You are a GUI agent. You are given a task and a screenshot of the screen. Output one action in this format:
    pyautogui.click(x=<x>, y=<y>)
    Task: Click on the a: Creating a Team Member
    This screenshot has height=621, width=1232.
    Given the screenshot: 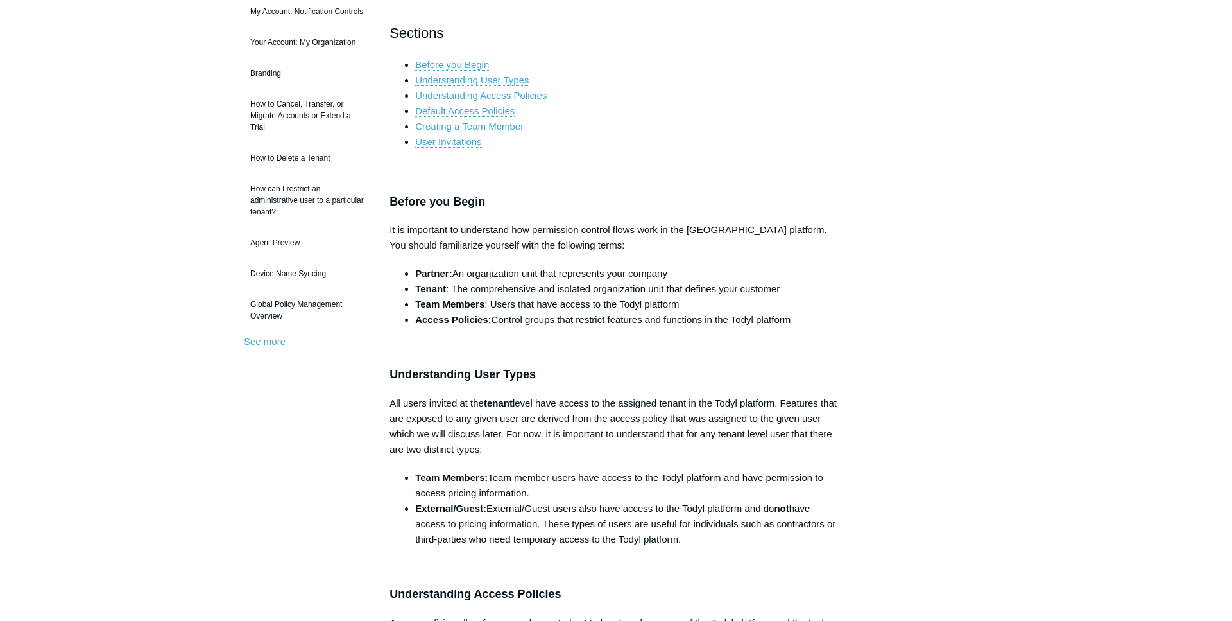 What is the action you would take?
    pyautogui.click(x=469, y=126)
    